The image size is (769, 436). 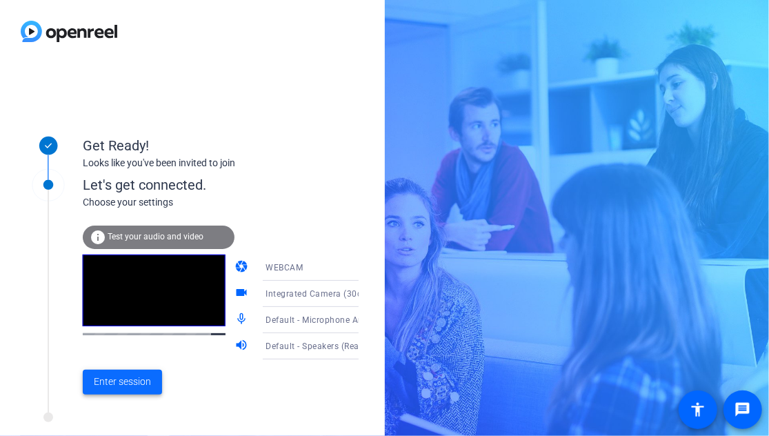 I want to click on div: Looks like you've been invited to join, so click(x=221, y=163).